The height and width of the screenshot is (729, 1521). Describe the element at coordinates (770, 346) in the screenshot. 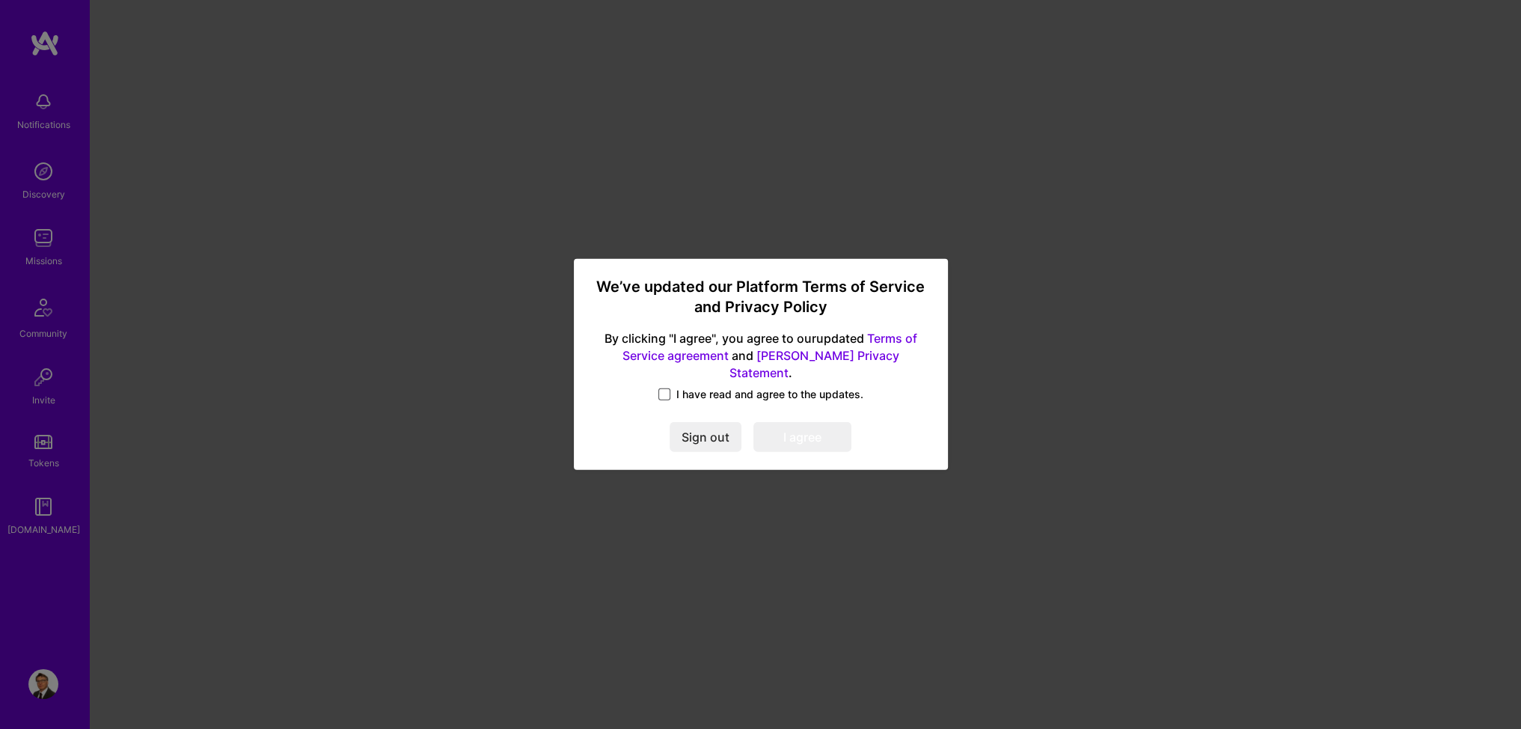

I see `a: Terms of Service agreement` at that location.